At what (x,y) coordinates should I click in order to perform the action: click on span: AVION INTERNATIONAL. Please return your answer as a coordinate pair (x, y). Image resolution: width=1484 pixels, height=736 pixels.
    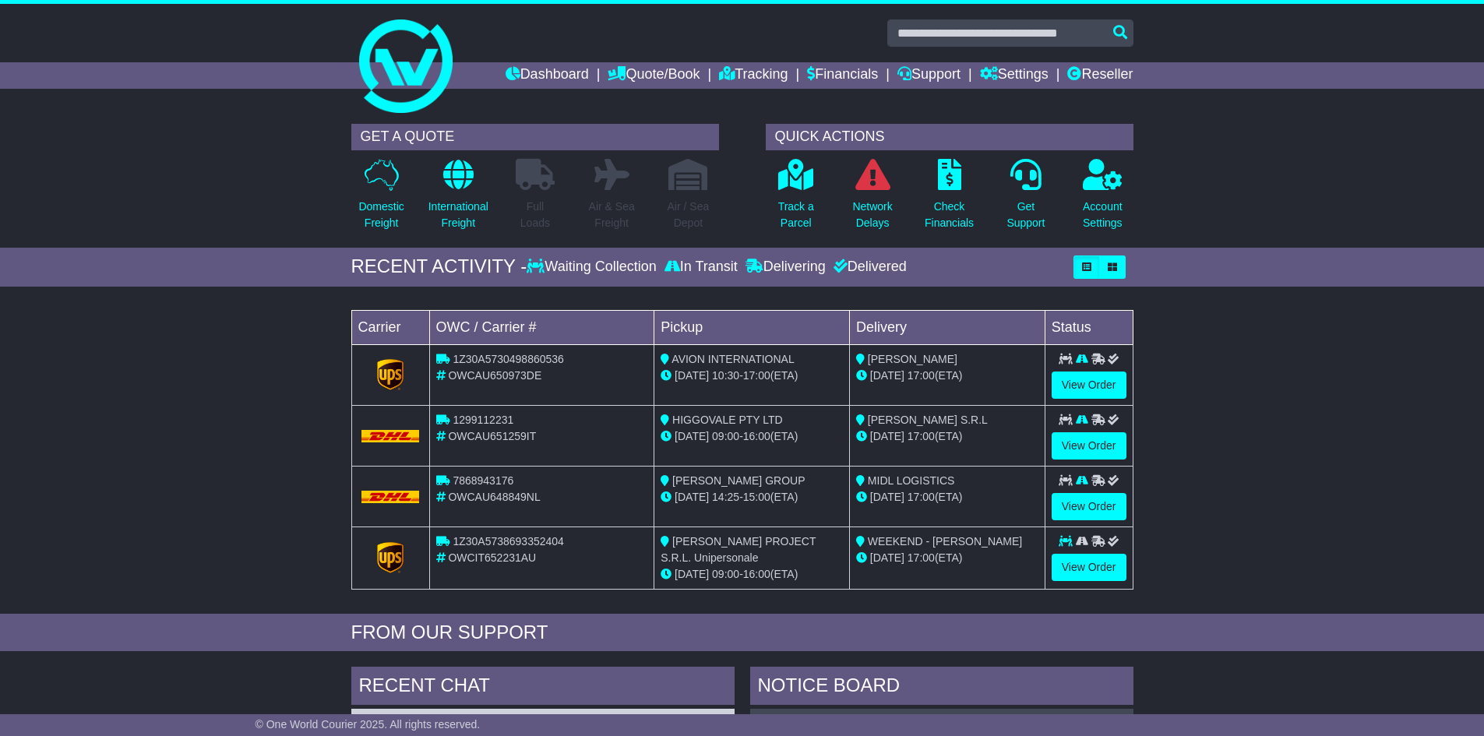
    Looking at the image, I should click on (732, 359).